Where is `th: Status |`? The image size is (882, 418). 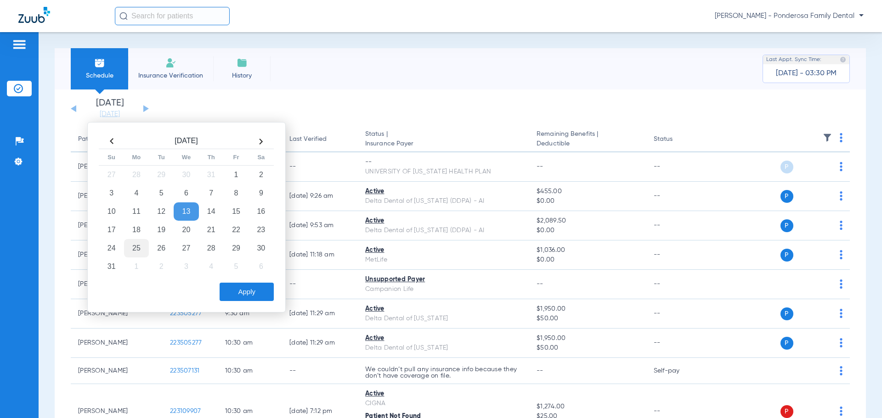 th: Status | is located at coordinates (443, 140).